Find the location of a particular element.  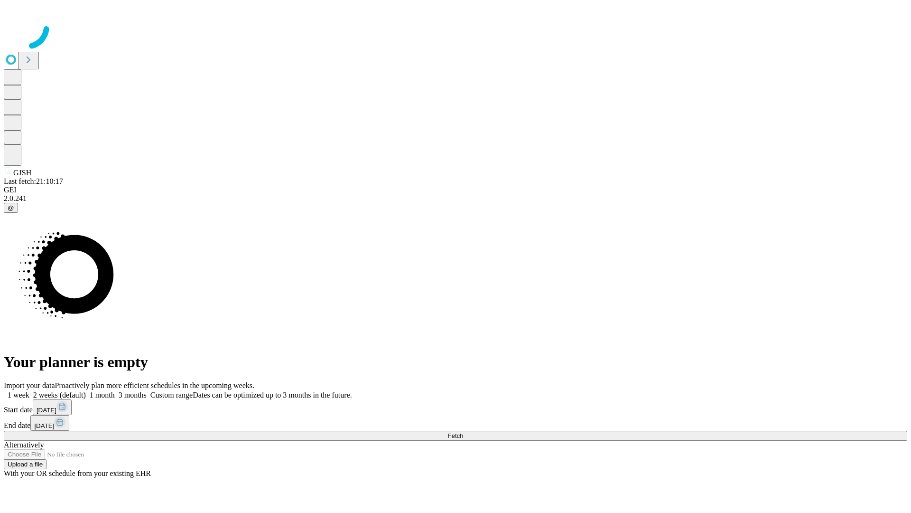

span: GJSH is located at coordinates (22, 172).